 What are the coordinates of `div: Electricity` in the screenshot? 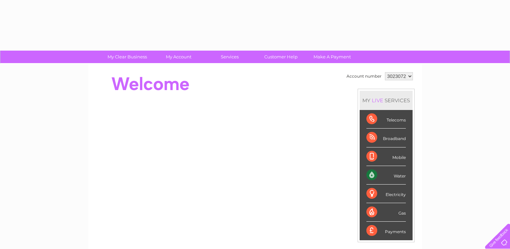 It's located at (386, 193).